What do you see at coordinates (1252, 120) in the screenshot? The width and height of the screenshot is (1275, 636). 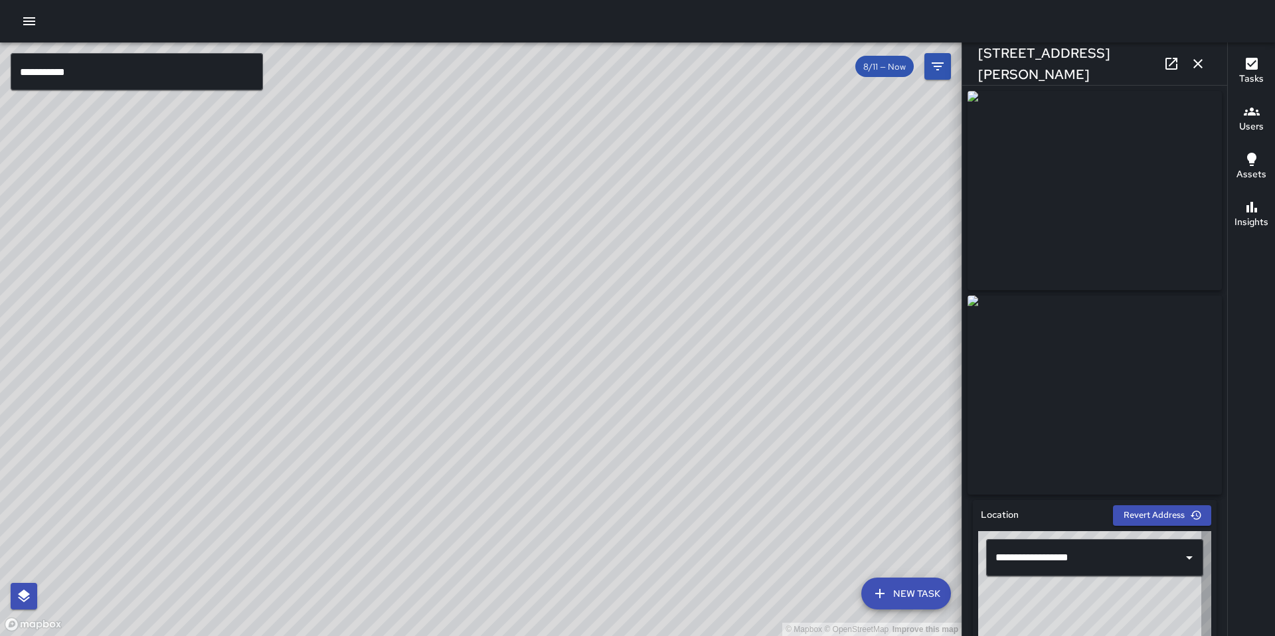 I see `button: Users` at bounding box center [1252, 120].